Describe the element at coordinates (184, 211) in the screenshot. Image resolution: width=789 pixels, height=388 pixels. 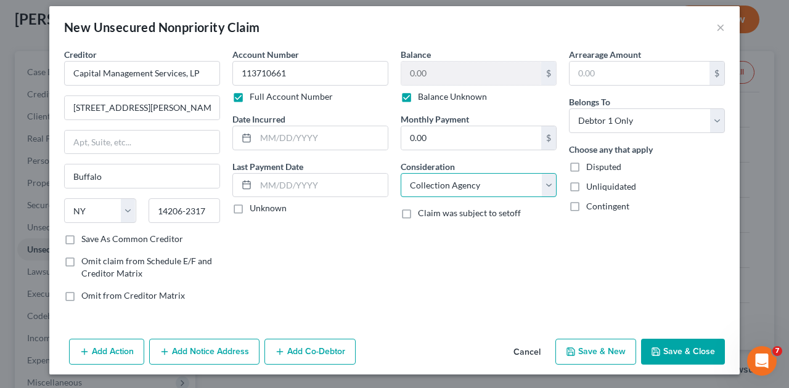
I see `input: Enter zip...` at that location.